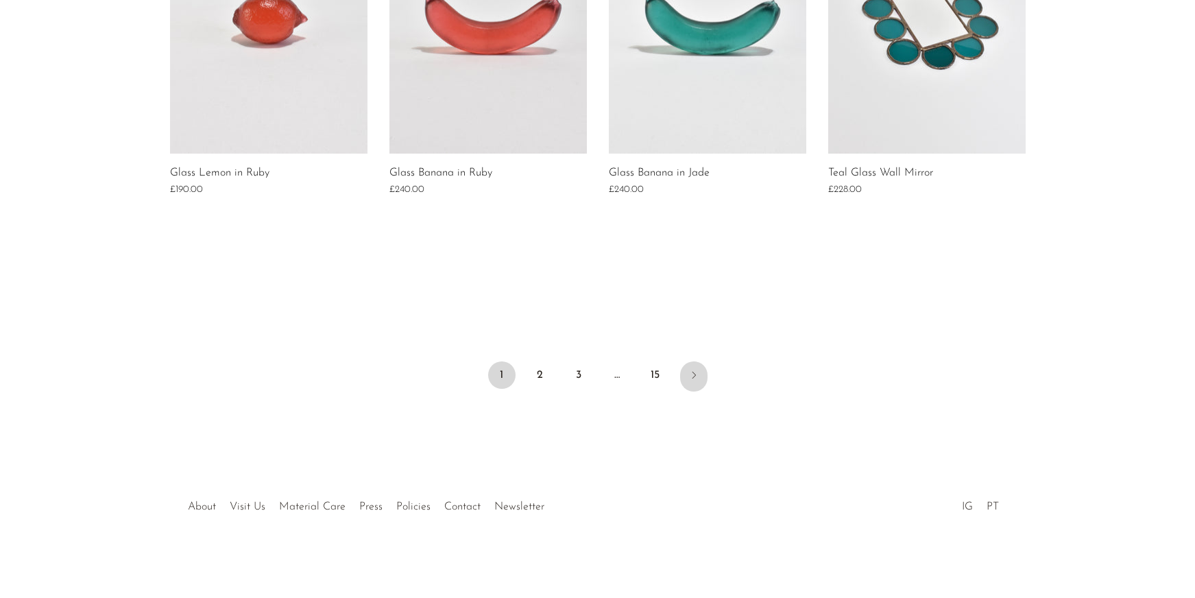 The image size is (1195, 598). I want to click on a: IG, so click(967, 507).